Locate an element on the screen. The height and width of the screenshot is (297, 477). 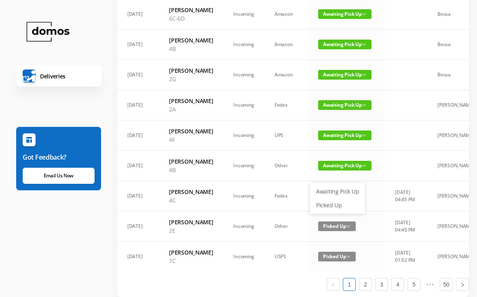
a: 2 is located at coordinates (366, 285).